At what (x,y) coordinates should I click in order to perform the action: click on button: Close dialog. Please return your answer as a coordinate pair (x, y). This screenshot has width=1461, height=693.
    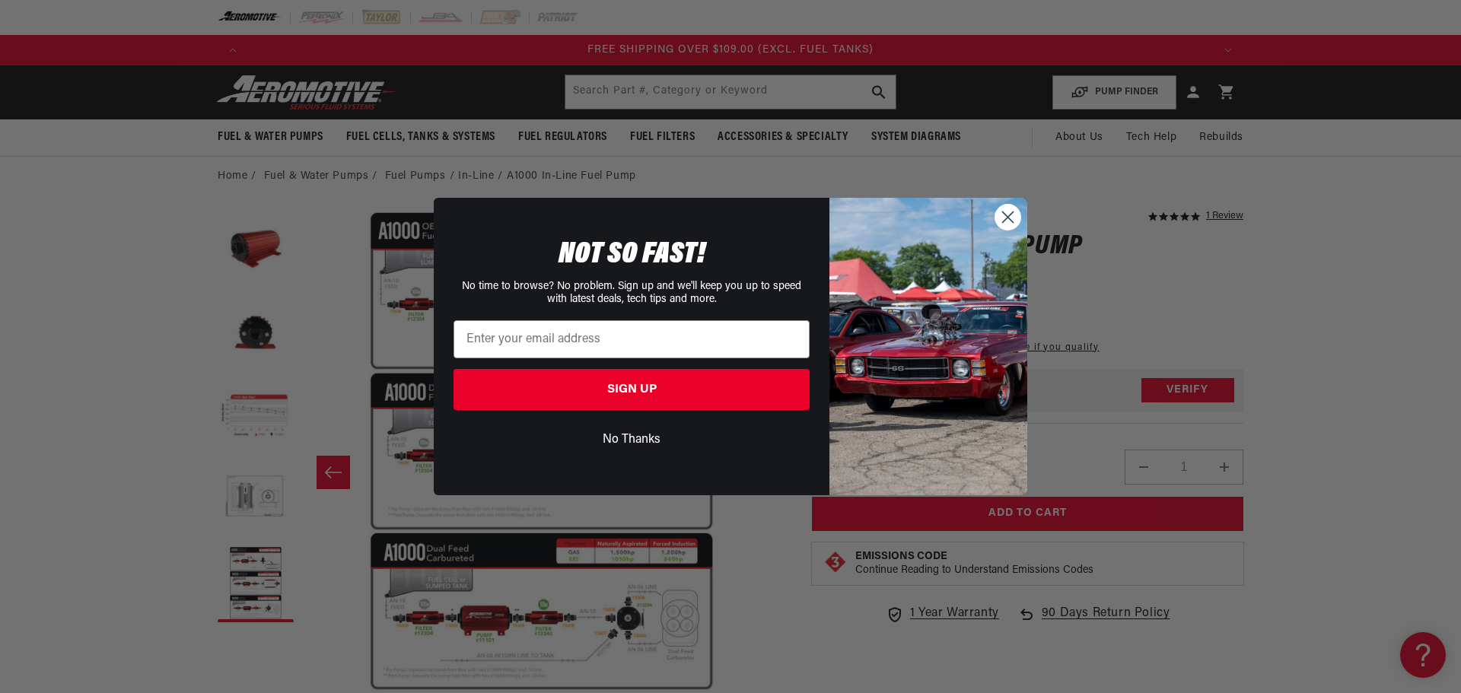
    Looking at the image, I should click on (1007, 217).